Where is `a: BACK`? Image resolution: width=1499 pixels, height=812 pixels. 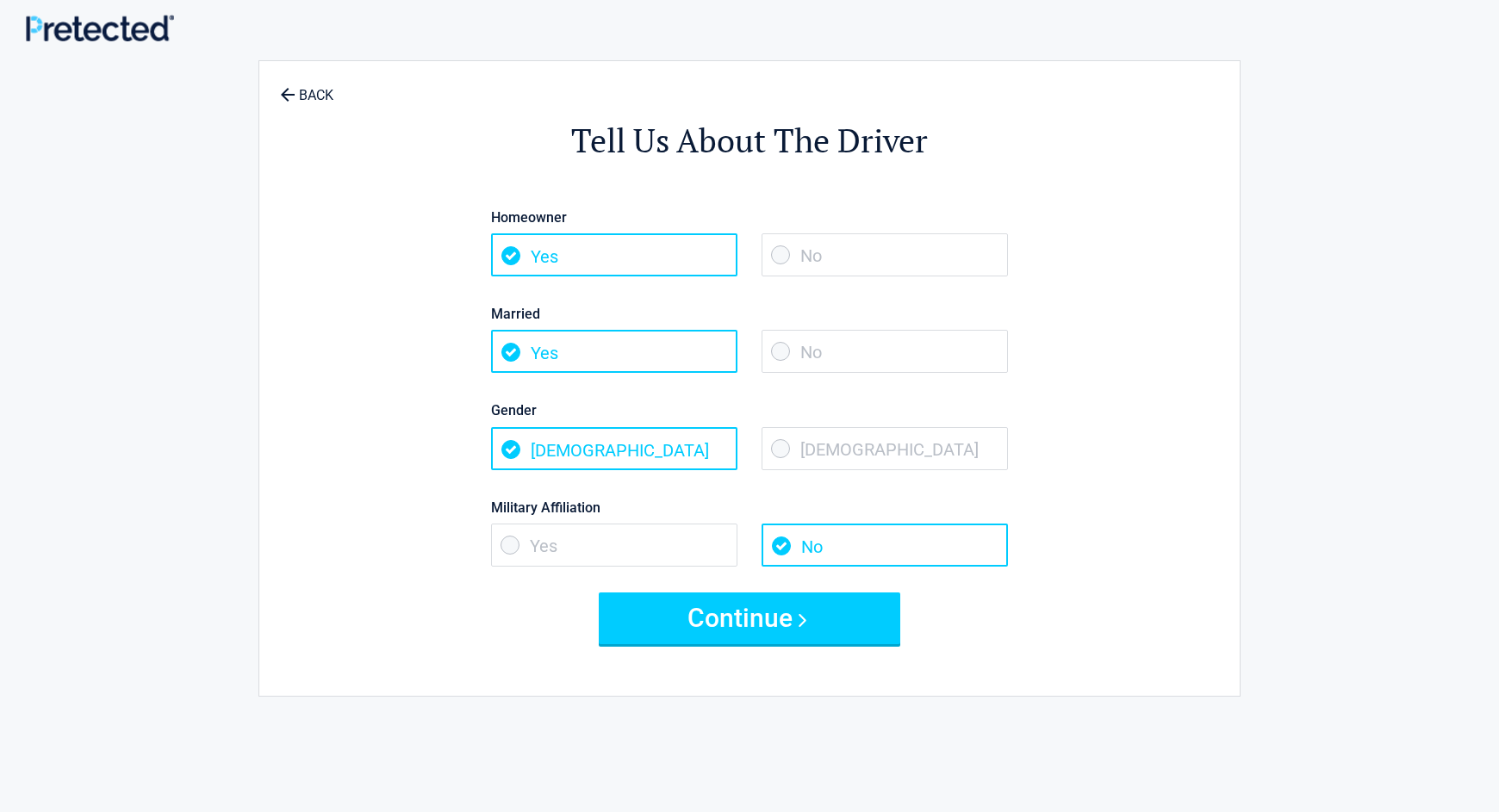
a: BACK is located at coordinates (307, 87).